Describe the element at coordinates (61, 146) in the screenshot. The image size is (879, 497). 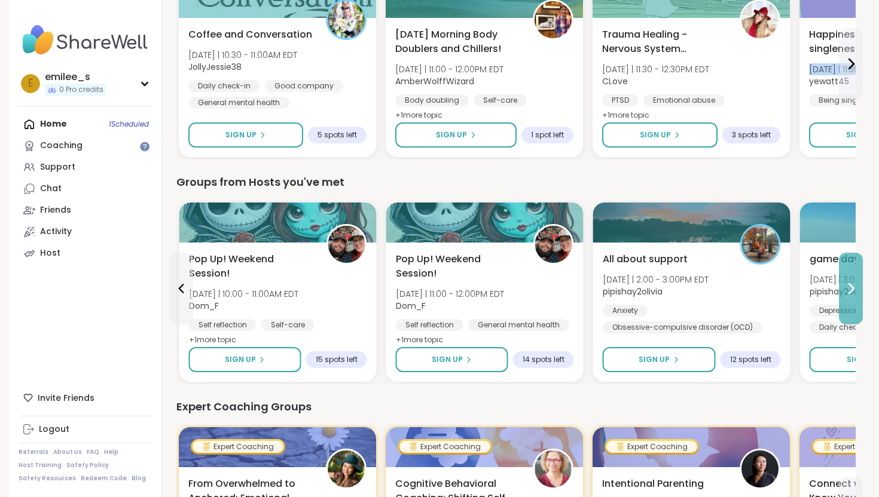
I see `div: Coaching` at that location.